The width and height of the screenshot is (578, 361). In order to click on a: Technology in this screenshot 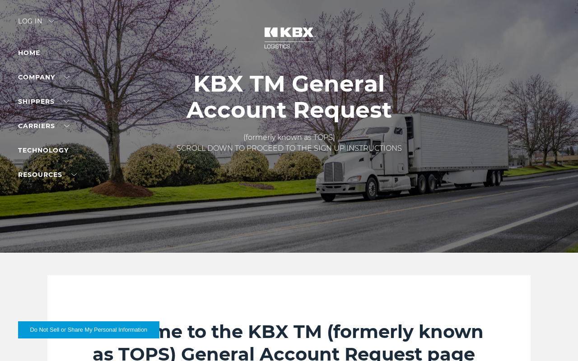, I will do `click(43, 150)`.